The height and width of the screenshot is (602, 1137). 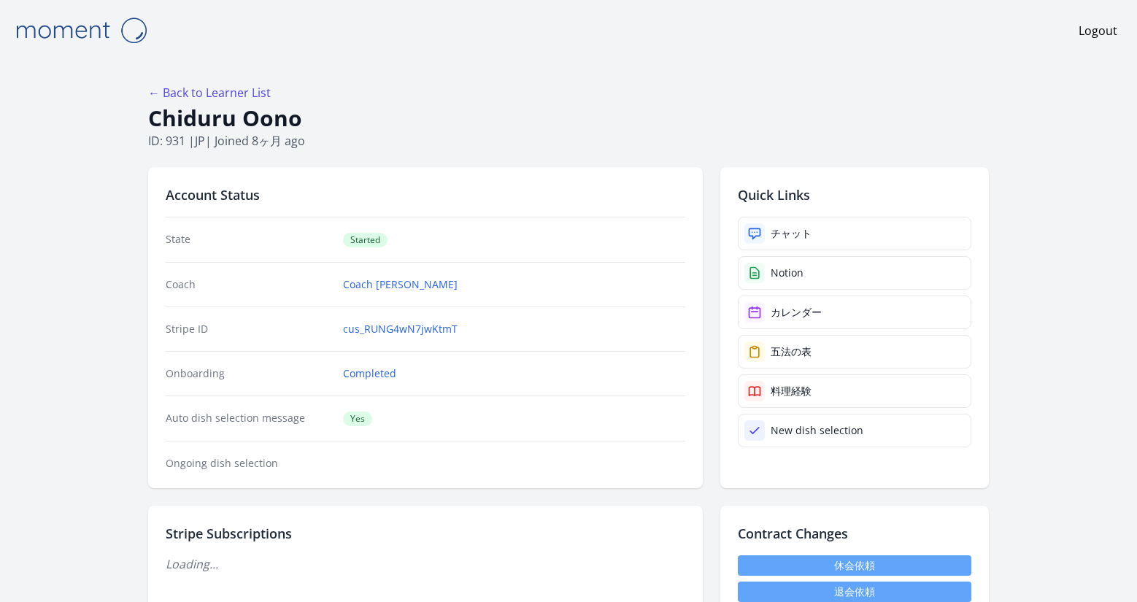 I want to click on a: Completed, so click(x=369, y=374).